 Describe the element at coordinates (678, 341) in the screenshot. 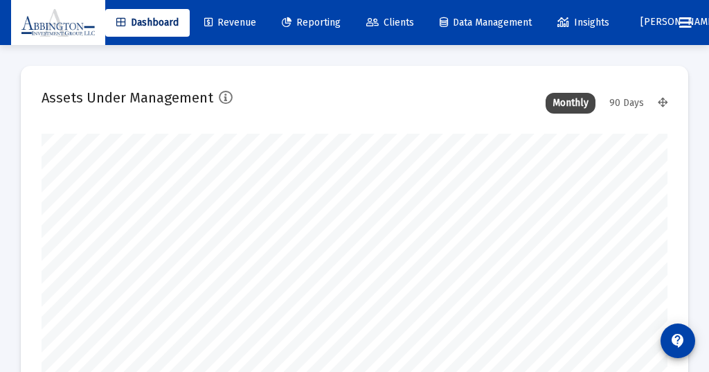

I see `mat-icon: contact_support` at that location.